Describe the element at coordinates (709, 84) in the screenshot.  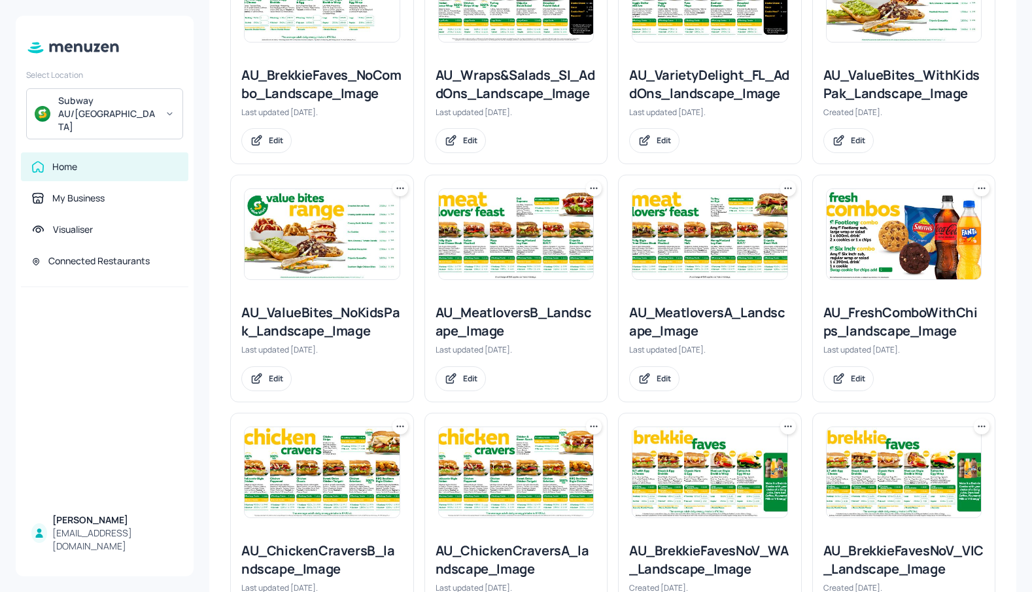
I see `div: AU_VarietyDelight_FL_AddOns_landscape_Image` at that location.